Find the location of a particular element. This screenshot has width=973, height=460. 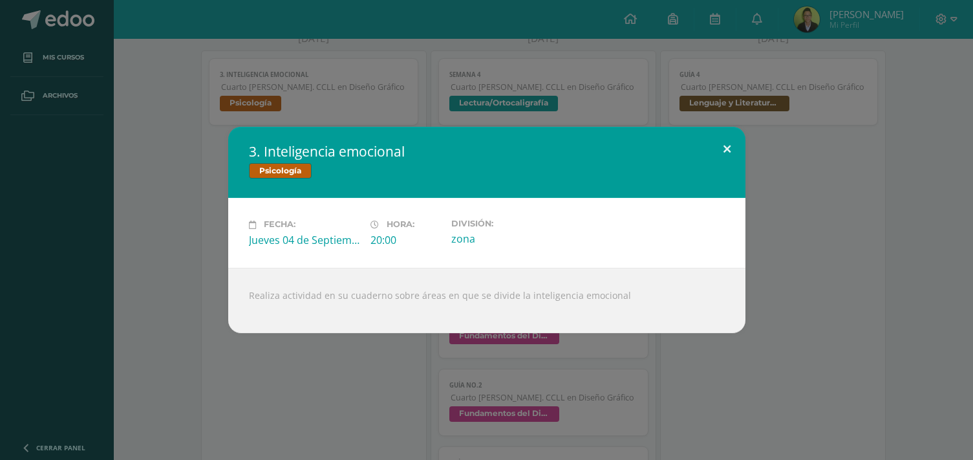

button: Close (Esc) is located at coordinates (727, 149).